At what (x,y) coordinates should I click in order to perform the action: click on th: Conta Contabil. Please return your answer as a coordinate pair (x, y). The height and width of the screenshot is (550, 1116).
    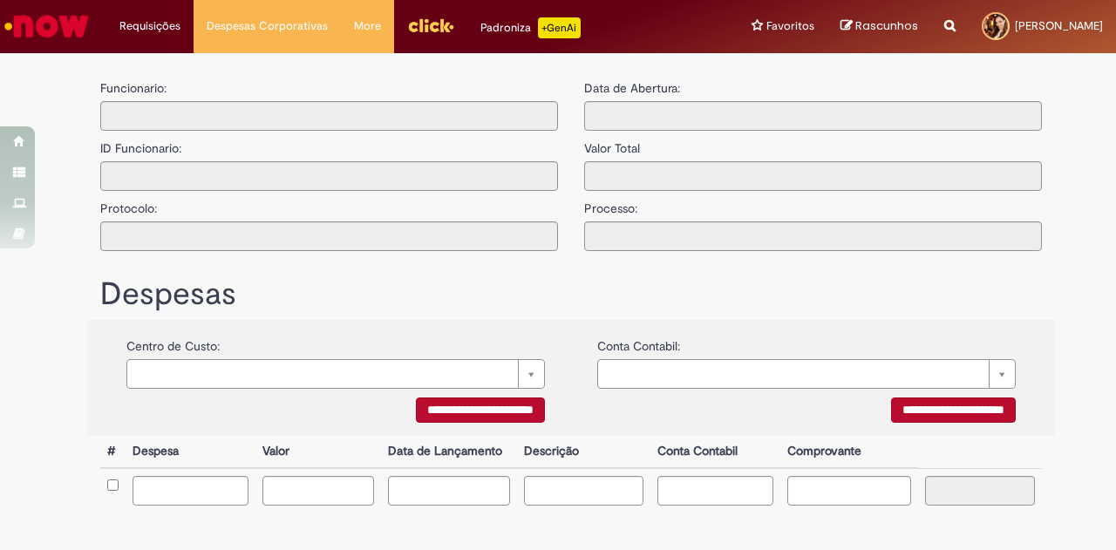
    Looking at the image, I should click on (715, 452).